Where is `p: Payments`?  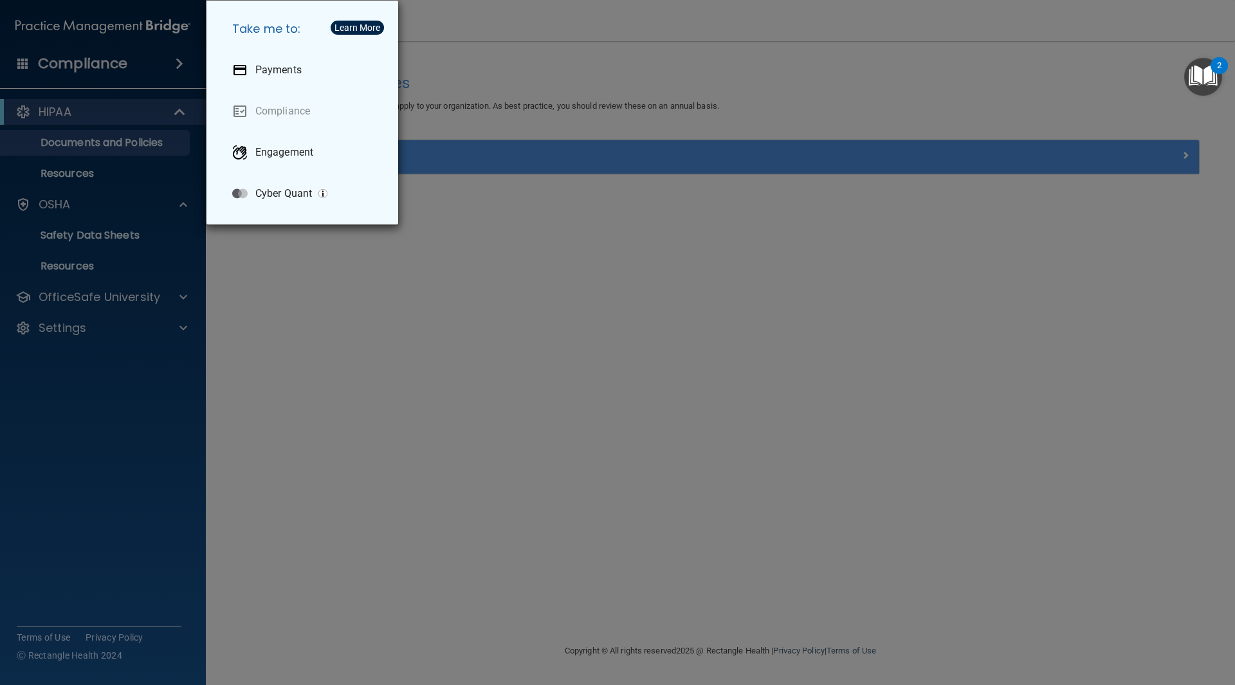 p: Payments is located at coordinates (279, 70).